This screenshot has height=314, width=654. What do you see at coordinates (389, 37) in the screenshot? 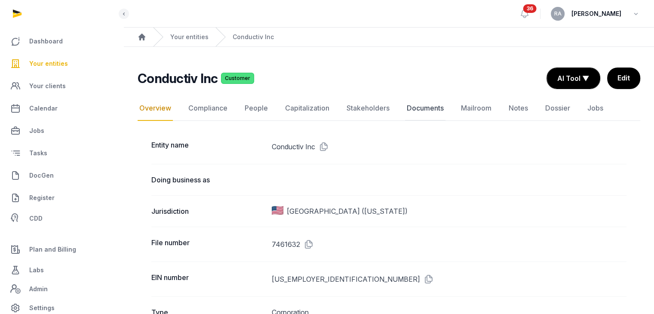
I see `nav: Breadcrumb` at bounding box center [389, 37].